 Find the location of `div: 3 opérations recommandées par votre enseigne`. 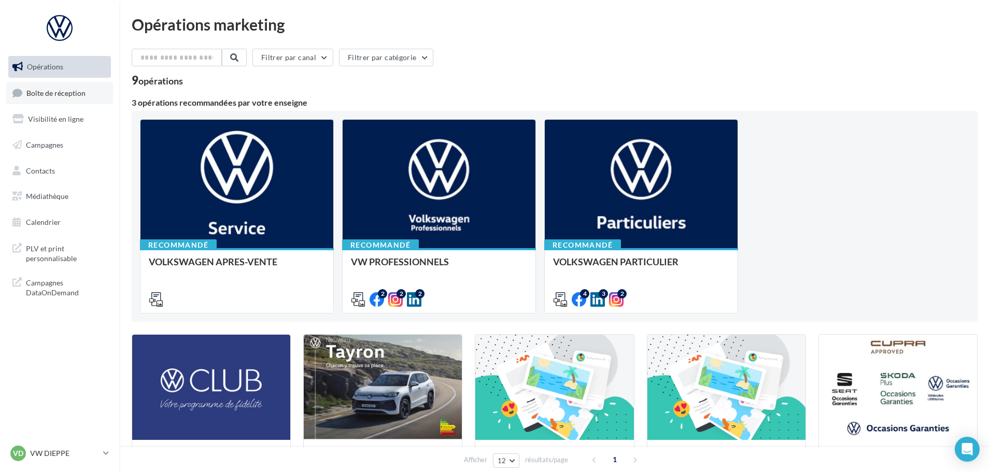

div: 3 opérations recommandées par votre enseigne is located at coordinates (555, 103).